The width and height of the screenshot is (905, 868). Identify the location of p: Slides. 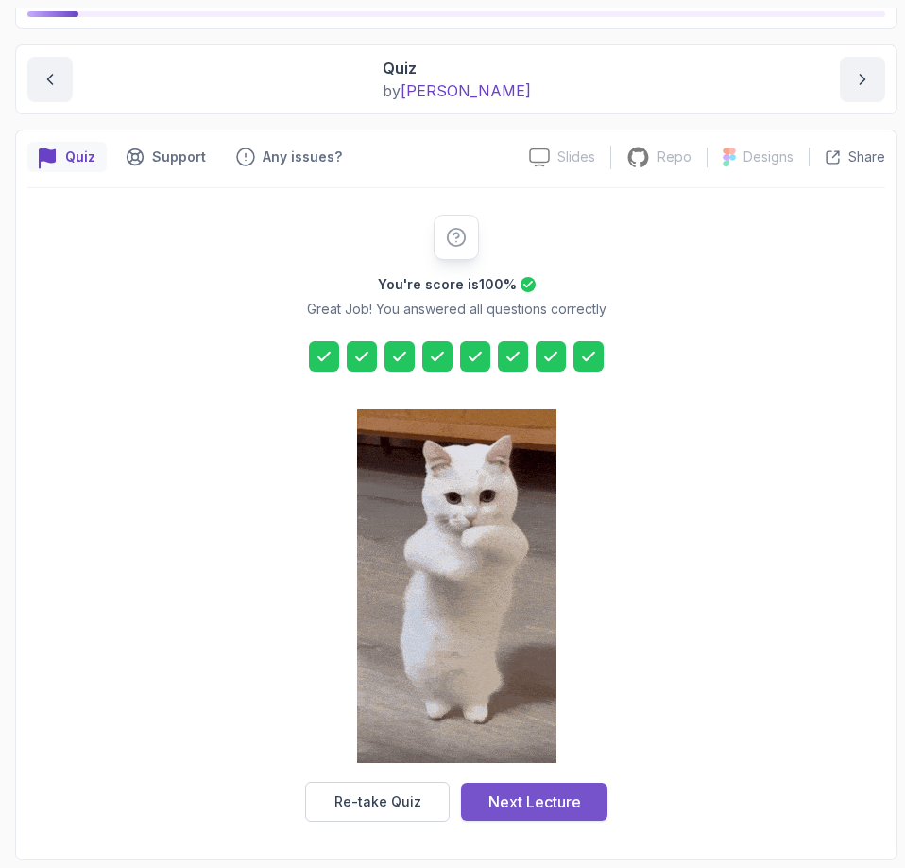
(576, 157).